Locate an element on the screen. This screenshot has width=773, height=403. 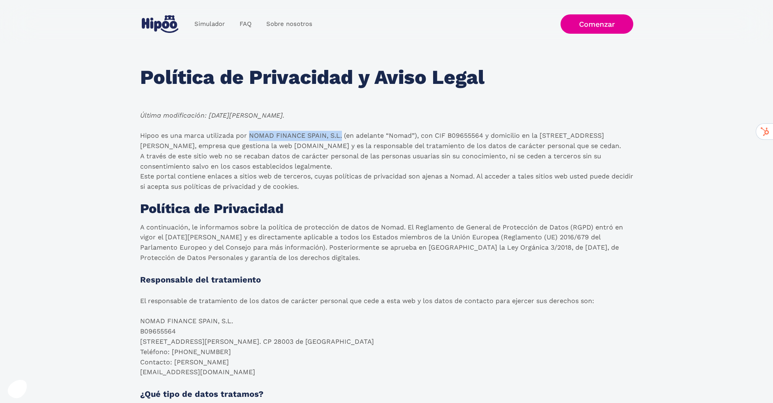
h1: Política de Privacidad y Aviso Legal is located at coordinates (312, 77).